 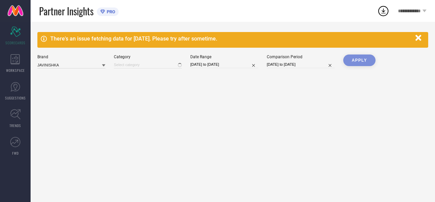 I want to click on div: Date Range, so click(x=224, y=57).